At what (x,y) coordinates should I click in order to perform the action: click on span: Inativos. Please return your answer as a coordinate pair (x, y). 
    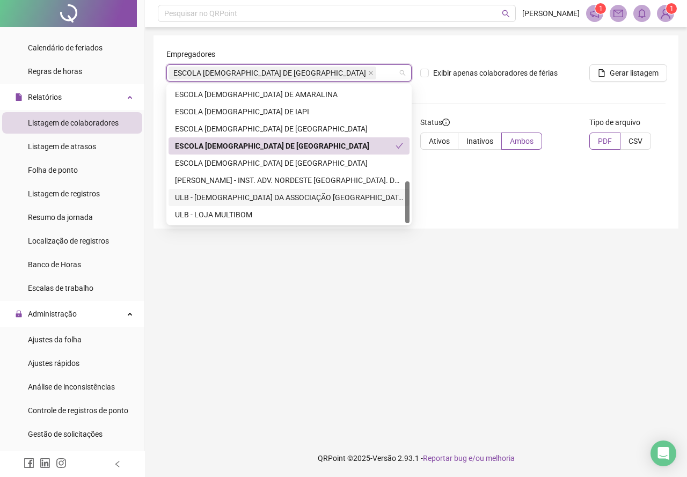
    Looking at the image, I should click on (480, 141).